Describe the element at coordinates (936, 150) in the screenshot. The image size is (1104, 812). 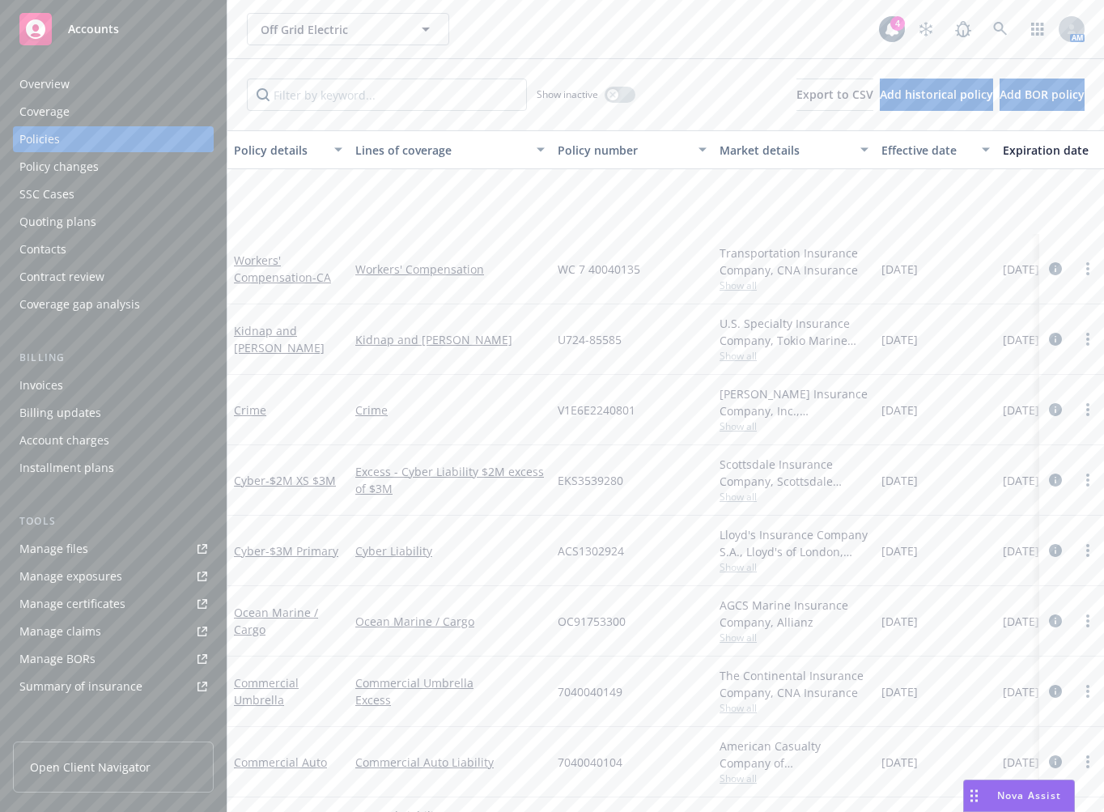
I see `button: Effective date` at that location.